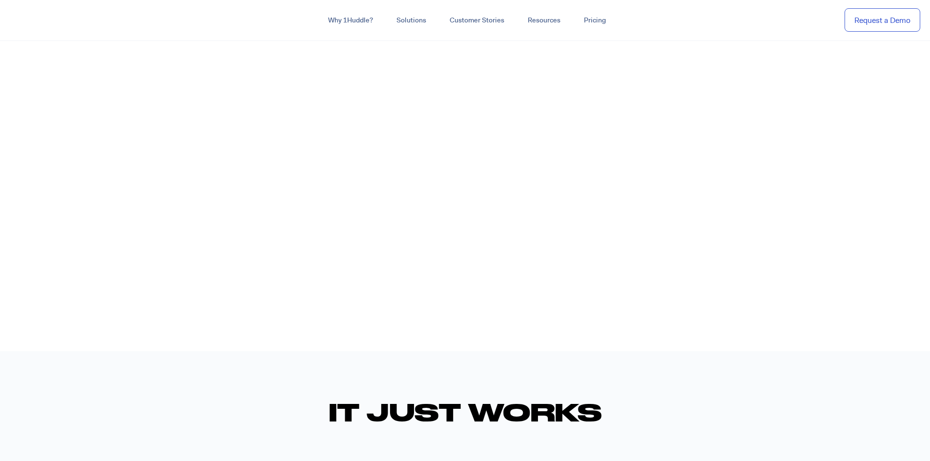 This screenshot has height=461, width=930. Describe the element at coordinates (477, 21) in the screenshot. I see `a: Customer Stories` at that location.